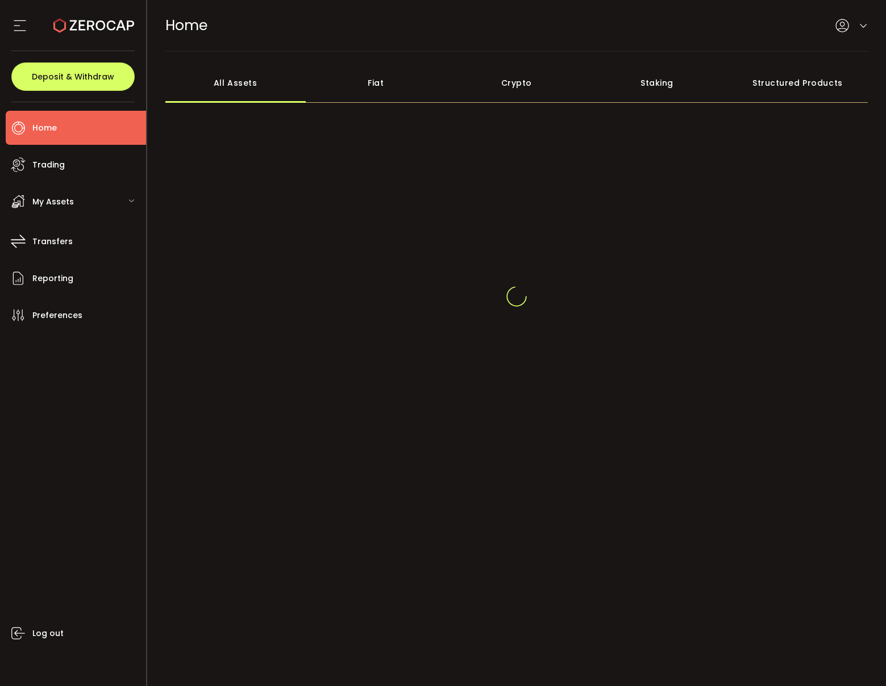 The image size is (886, 686). I want to click on span: Reporting, so click(53, 278).